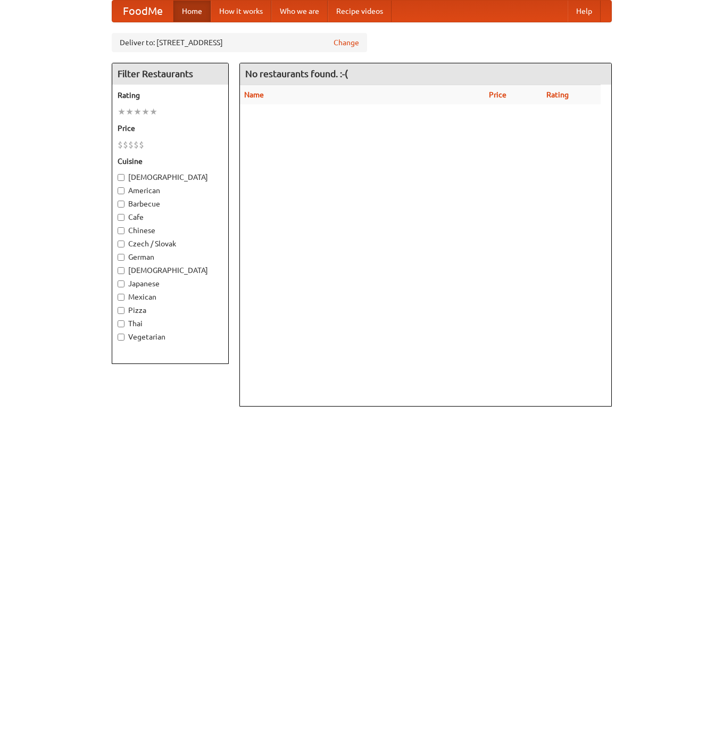  Describe the element at coordinates (300, 11) in the screenshot. I see `a: Who we are` at that location.